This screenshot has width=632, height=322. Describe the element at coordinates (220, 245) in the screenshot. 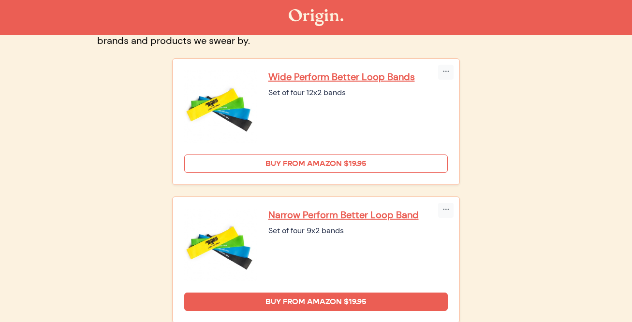

I see `img: Narrow Perform Better Loop Band` at that location.